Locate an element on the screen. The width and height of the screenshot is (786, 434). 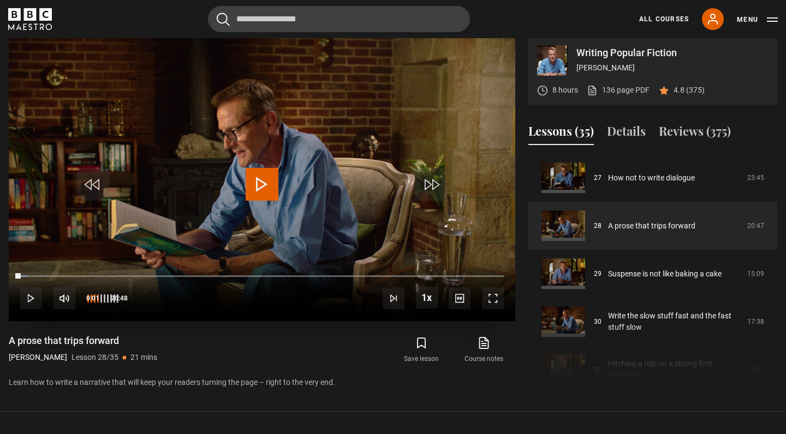
a: BBC Maestro is located at coordinates (30, 19).